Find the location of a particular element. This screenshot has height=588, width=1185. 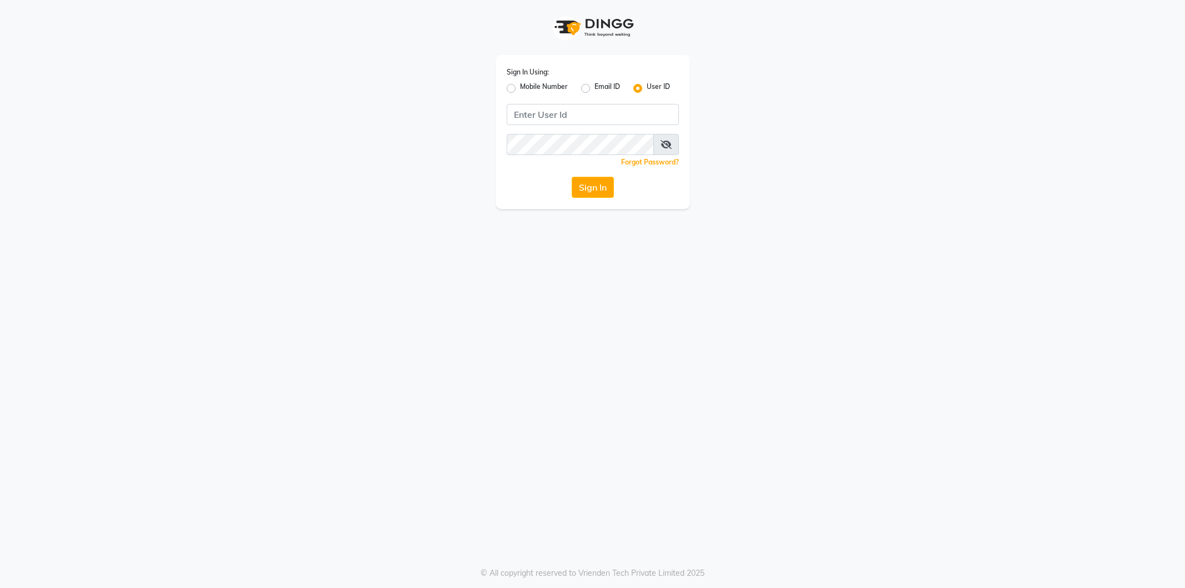

label: Sign In Using: is located at coordinates (528, 72).